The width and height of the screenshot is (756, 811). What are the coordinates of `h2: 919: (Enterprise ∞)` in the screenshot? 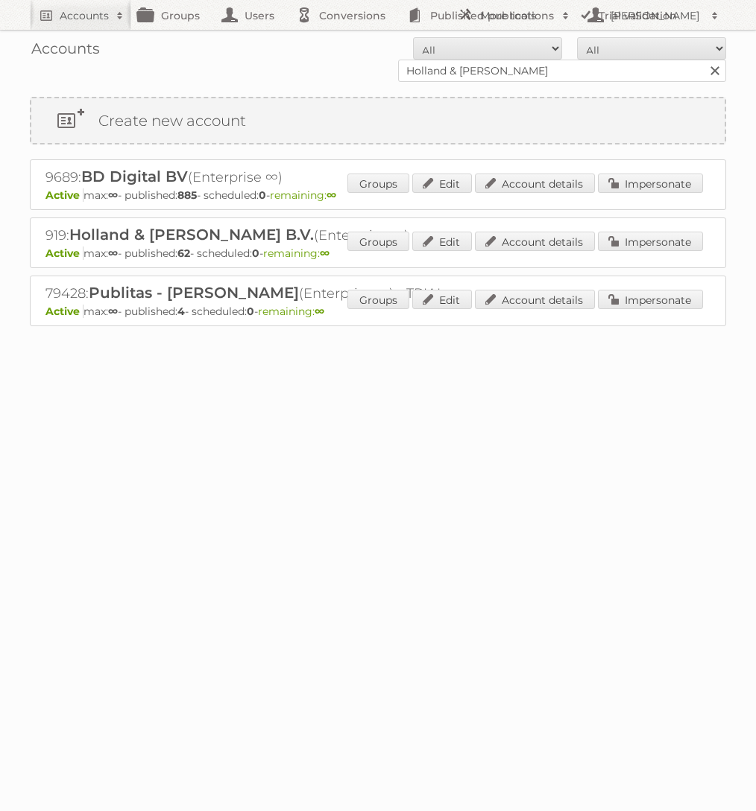 It's located at (306, 235).